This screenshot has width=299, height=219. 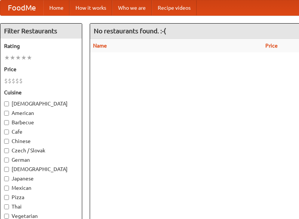 What do you see at coordinates (132, 8) in the screenshot?
I see `a: Who we are` at bounding box center [132, 8].